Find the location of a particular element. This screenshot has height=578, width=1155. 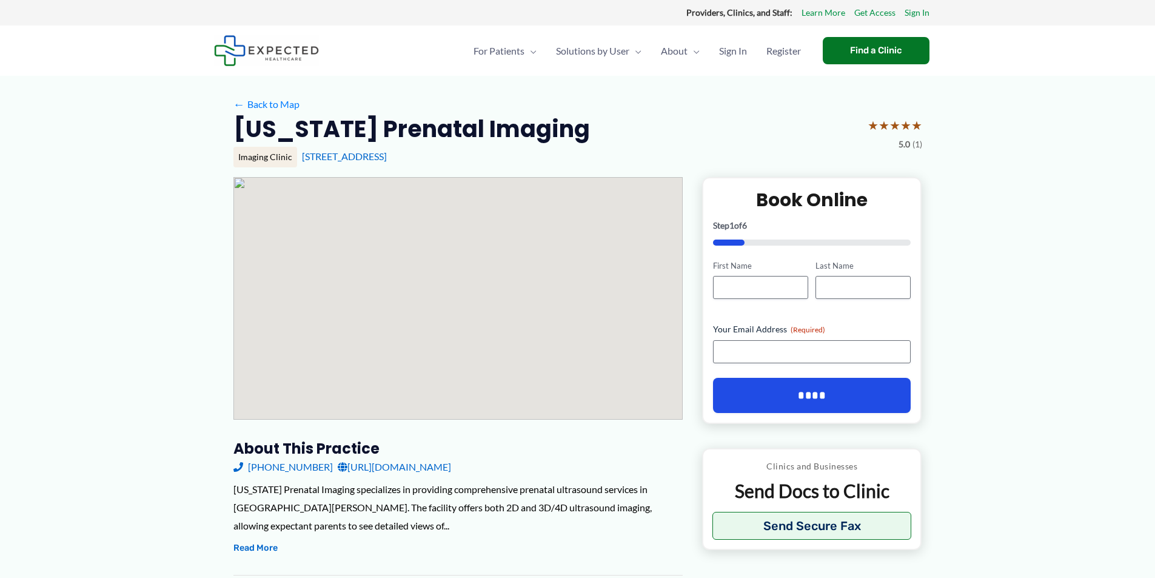

span: About is located at coordinates (674, 51).